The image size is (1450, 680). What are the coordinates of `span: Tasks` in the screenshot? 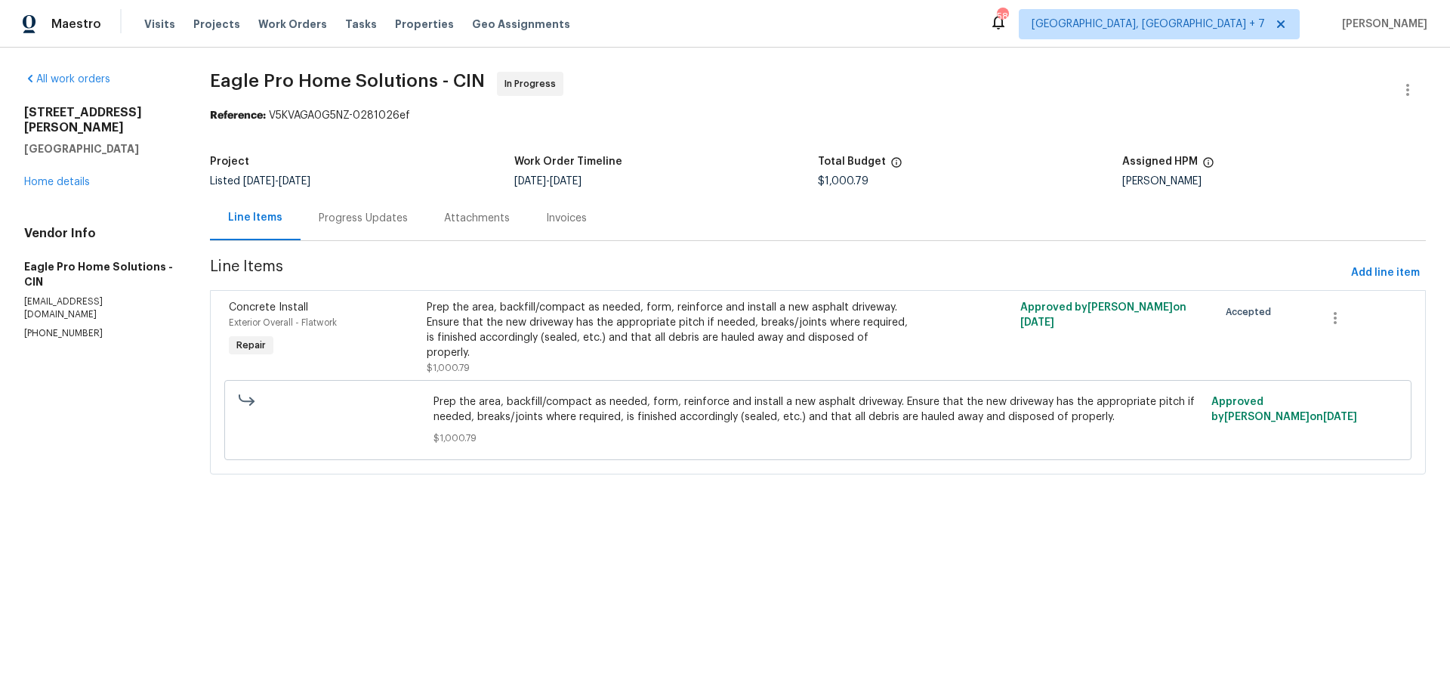 It's located at (361, 24).